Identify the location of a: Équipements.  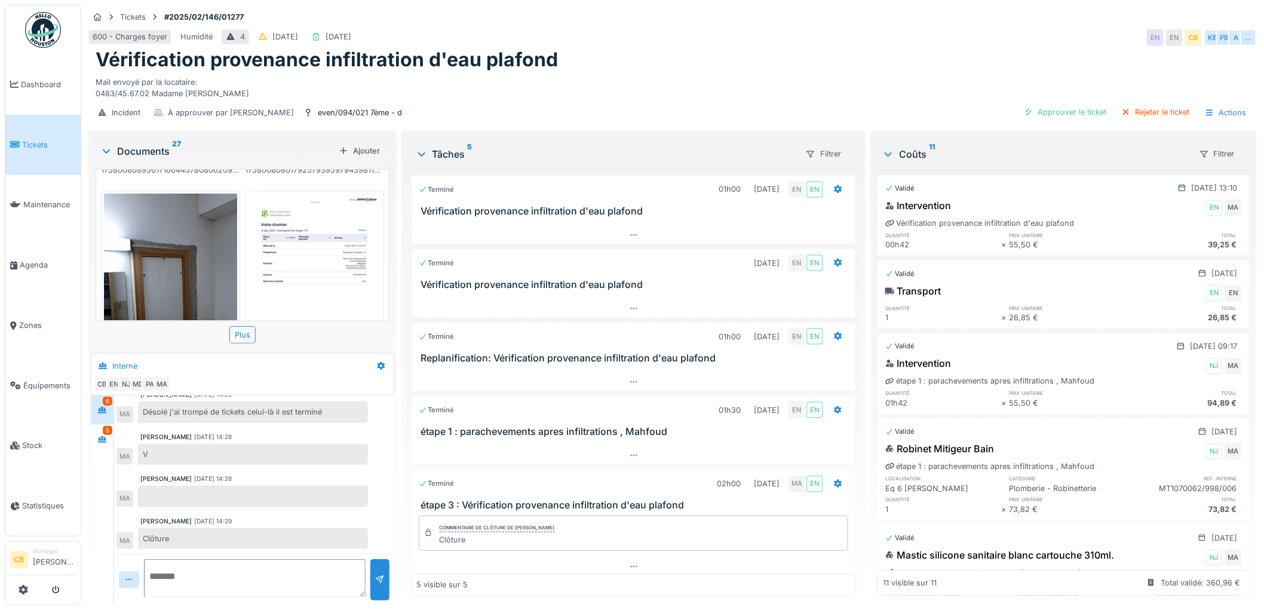
(43, 385).